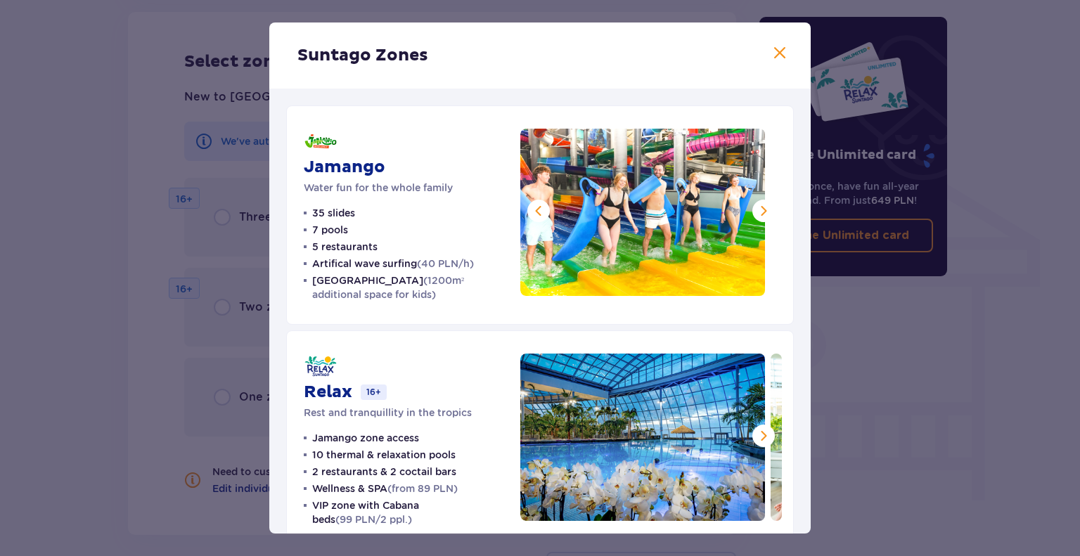  I want to click on img: Relax, so click(643, 437).